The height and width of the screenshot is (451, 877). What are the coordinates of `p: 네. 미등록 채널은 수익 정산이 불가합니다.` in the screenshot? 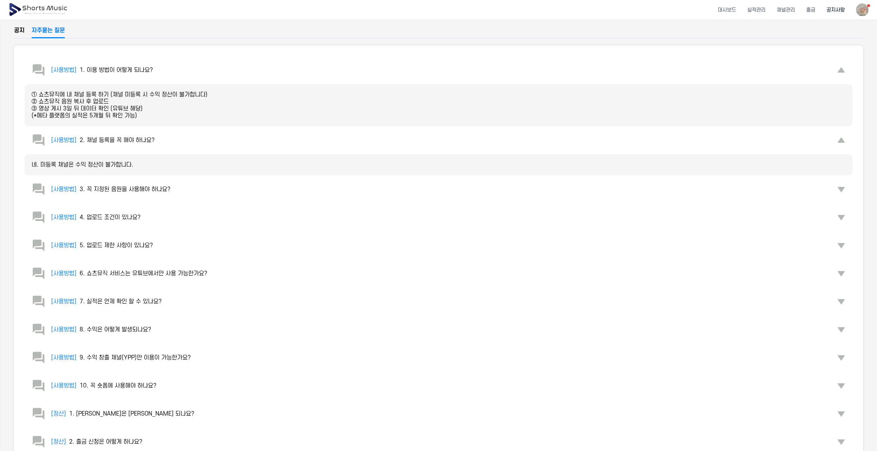 It's located at (439, 165).